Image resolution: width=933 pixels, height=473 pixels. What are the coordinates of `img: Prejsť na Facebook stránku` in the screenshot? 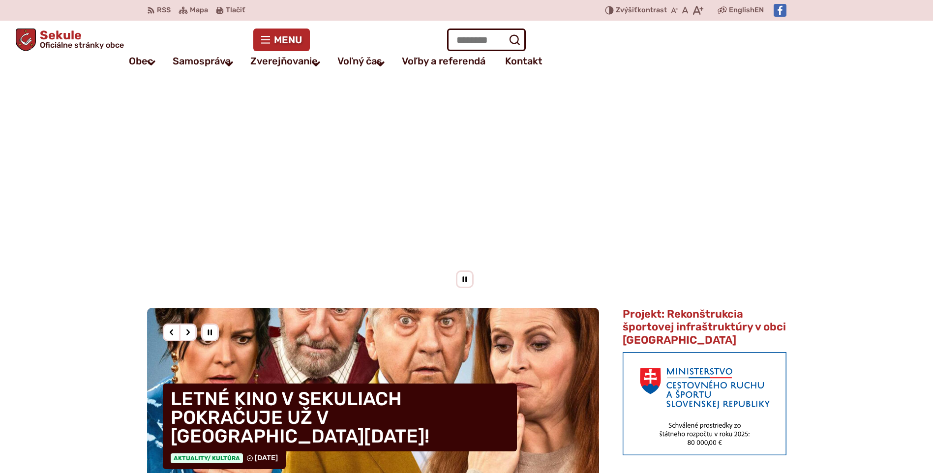 It's located at (780, 10).